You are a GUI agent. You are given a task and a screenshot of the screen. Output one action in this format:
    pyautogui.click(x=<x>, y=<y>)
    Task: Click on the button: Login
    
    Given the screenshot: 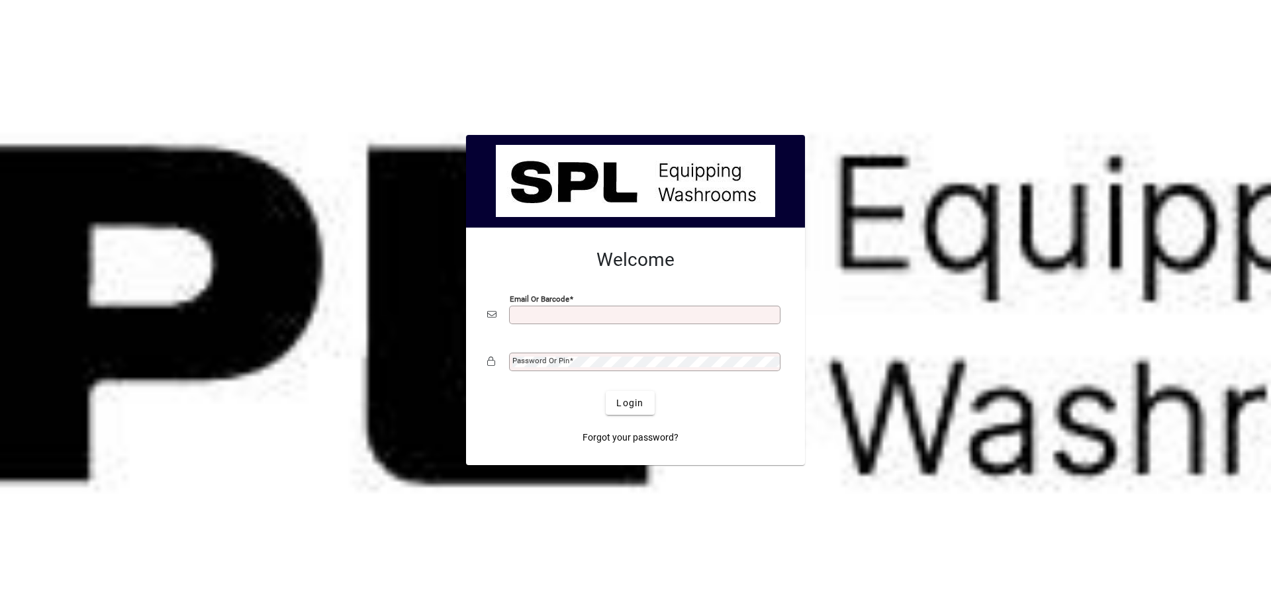 What is the action you would take?
    pyautogui.click(x=630, y=403)
    